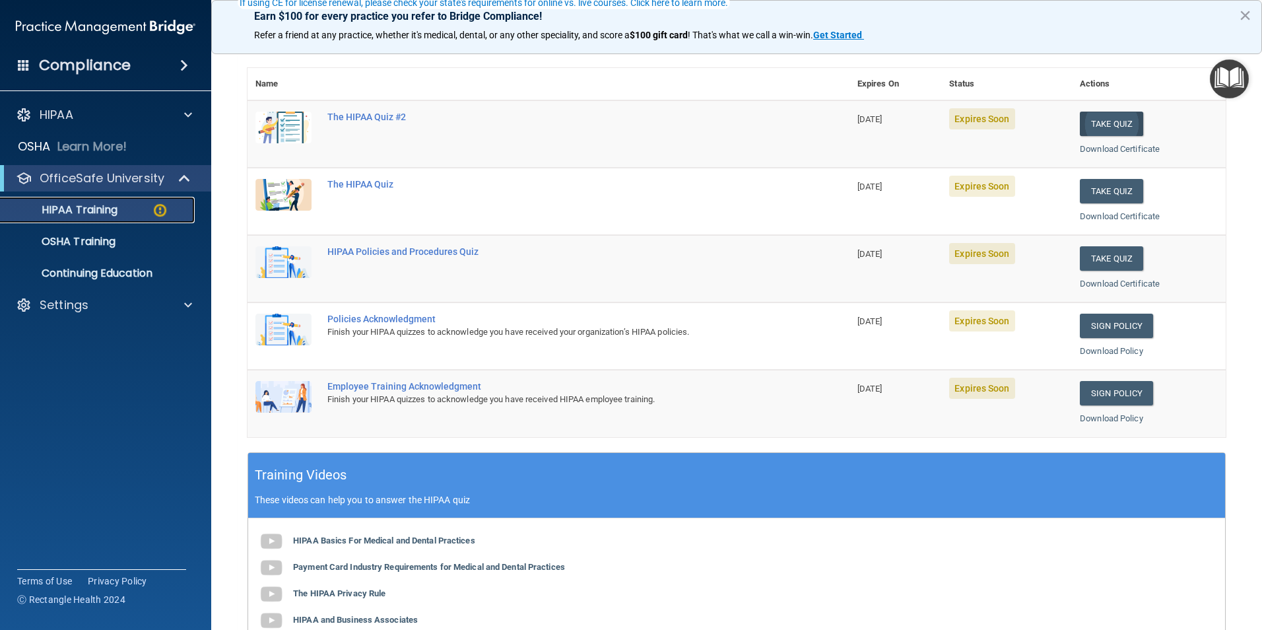 The width and height of the screenshot is (1262, 630). What do you see at coordinates (555, 386) in the screenshot?
I see `div: Employee Training Acknowledgment` at bounding box center [555, 386].